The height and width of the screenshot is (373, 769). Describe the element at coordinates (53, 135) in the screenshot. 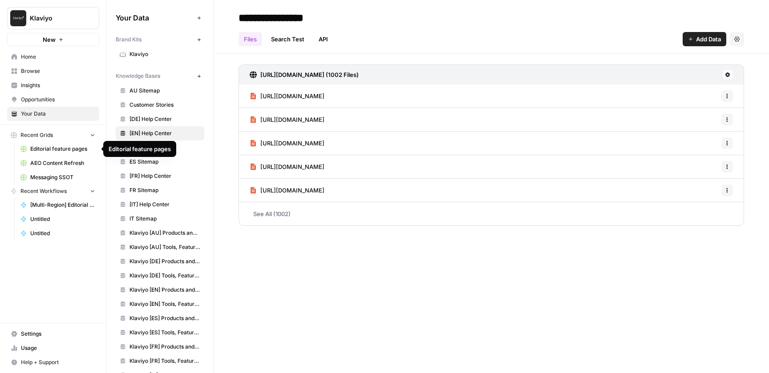

I see `button: Recent Grids` at that location.